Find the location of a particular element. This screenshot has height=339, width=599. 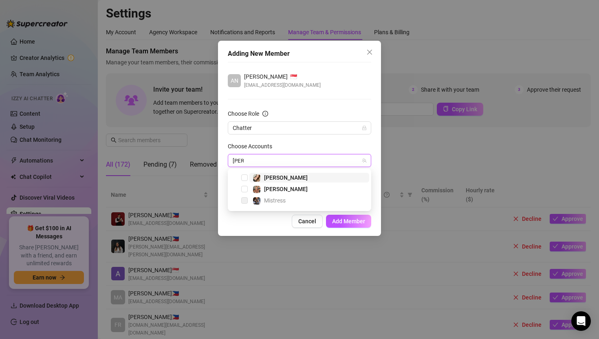

img: Anna-Lisa is located at coordinates (257, 189).